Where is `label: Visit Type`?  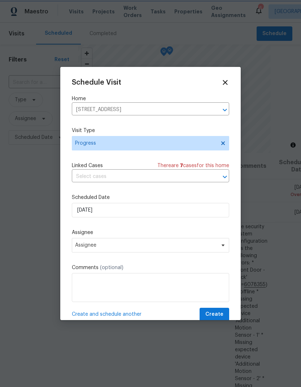
label: Visit Type is located at coordinates (151, 130).